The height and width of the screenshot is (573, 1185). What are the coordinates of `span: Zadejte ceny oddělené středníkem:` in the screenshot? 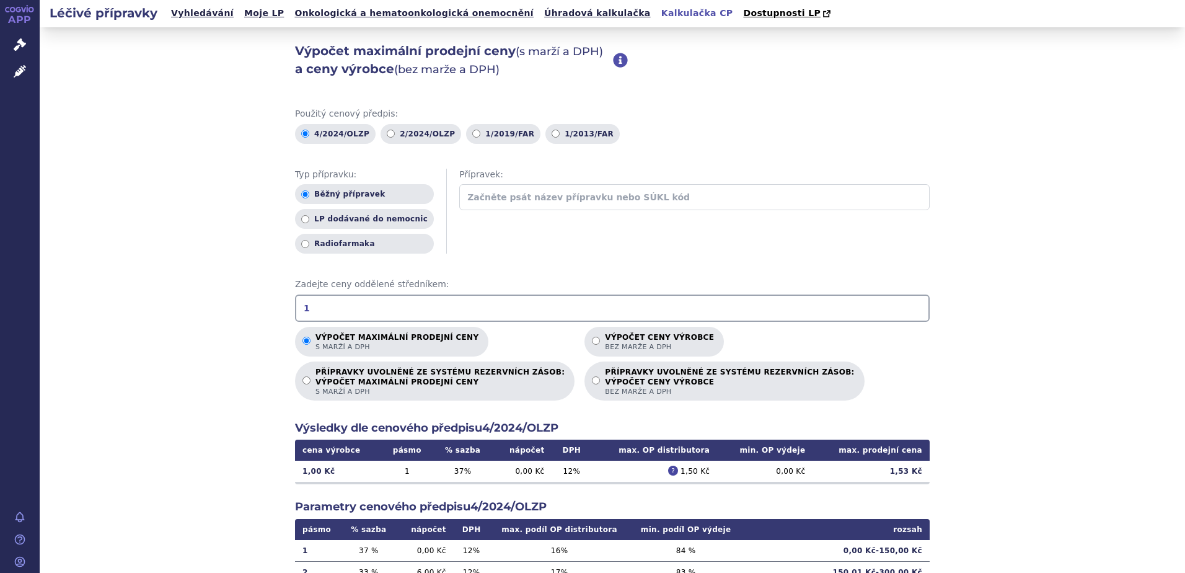 It's located at (612, 285).